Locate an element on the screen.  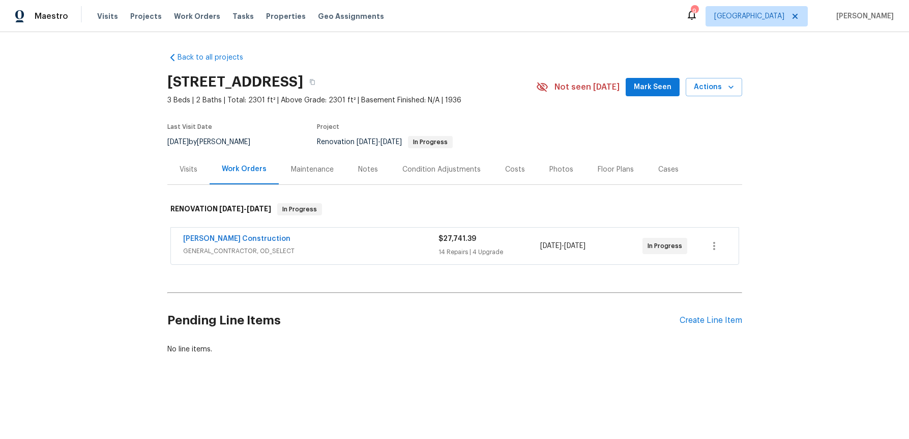
span: $27,741.39 is located at coordinates (457, 239).